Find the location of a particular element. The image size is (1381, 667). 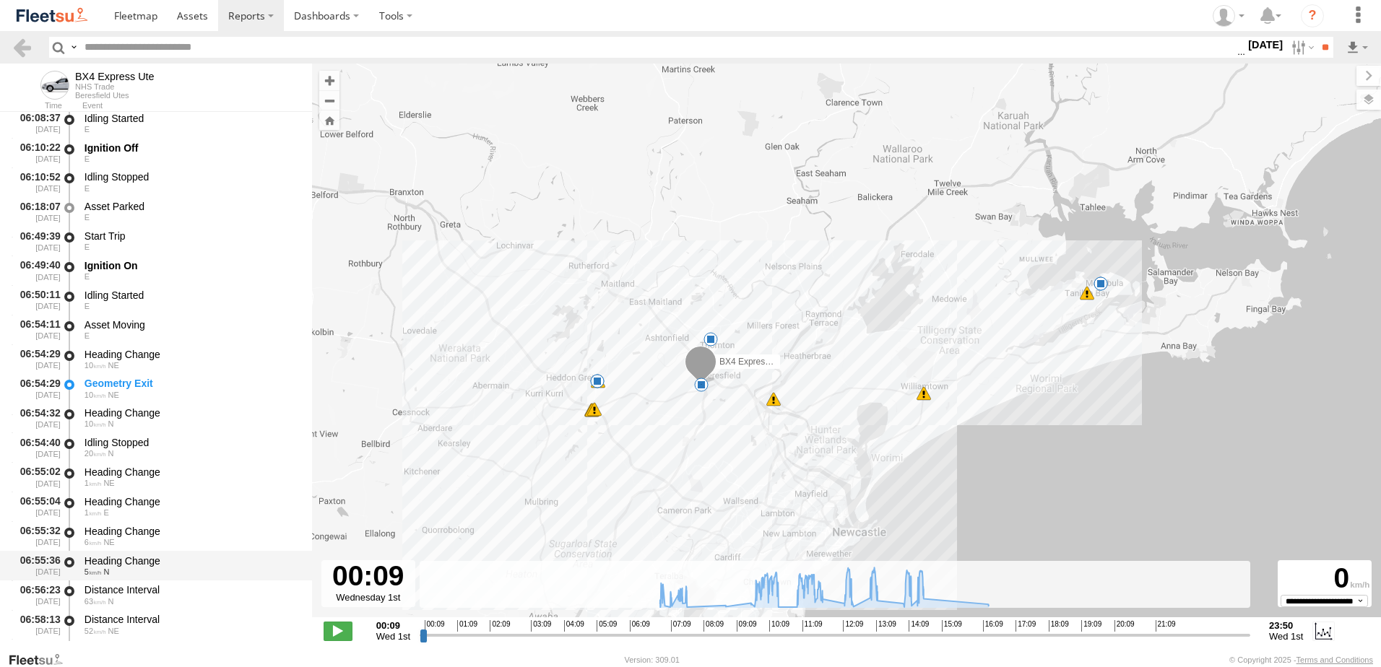

span: Heading: 8 is located at coordinates (111, 453).